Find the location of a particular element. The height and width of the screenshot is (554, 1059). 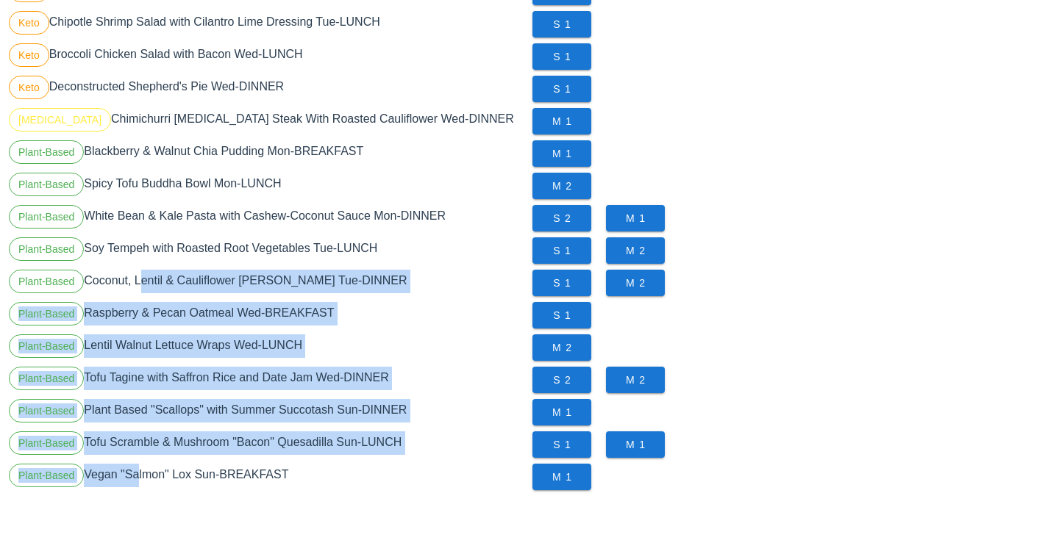

div: Vegan "Salmon" Lox Sun-BREAKFAST is located at coordinates (268, 477).